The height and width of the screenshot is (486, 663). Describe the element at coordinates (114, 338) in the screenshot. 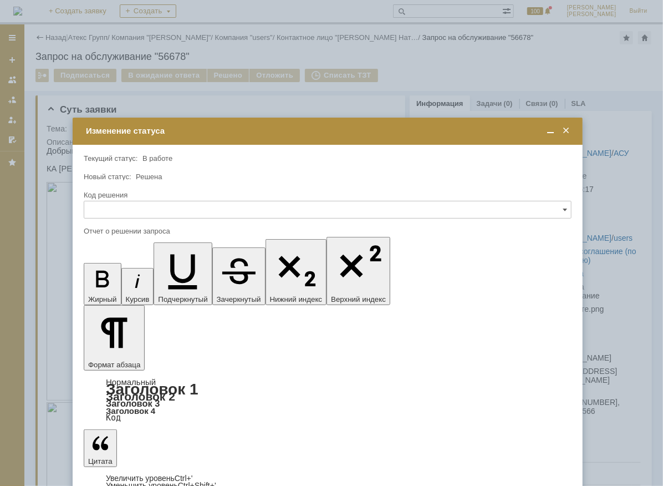

I see `button: Формат абзаца` at that location.